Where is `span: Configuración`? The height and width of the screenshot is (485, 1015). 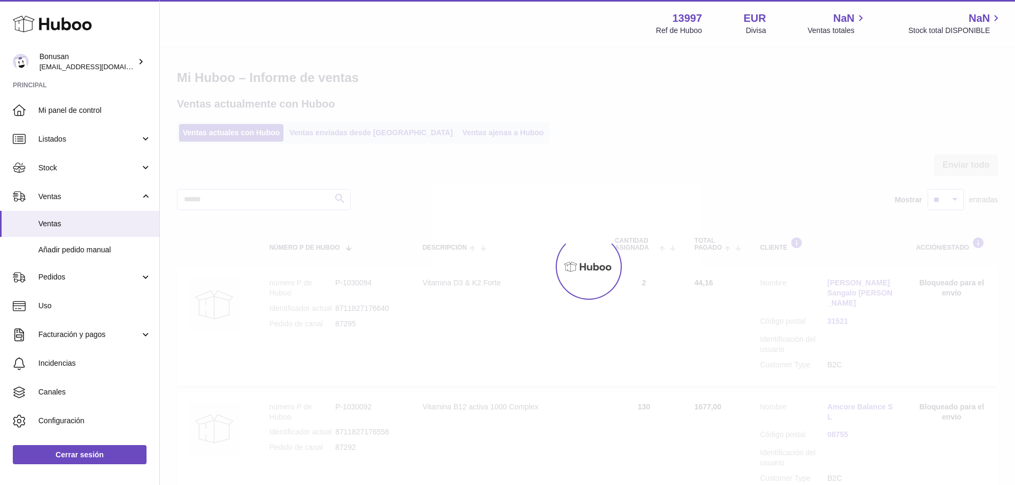 span: Configuración is located at coordinates (95, 421).